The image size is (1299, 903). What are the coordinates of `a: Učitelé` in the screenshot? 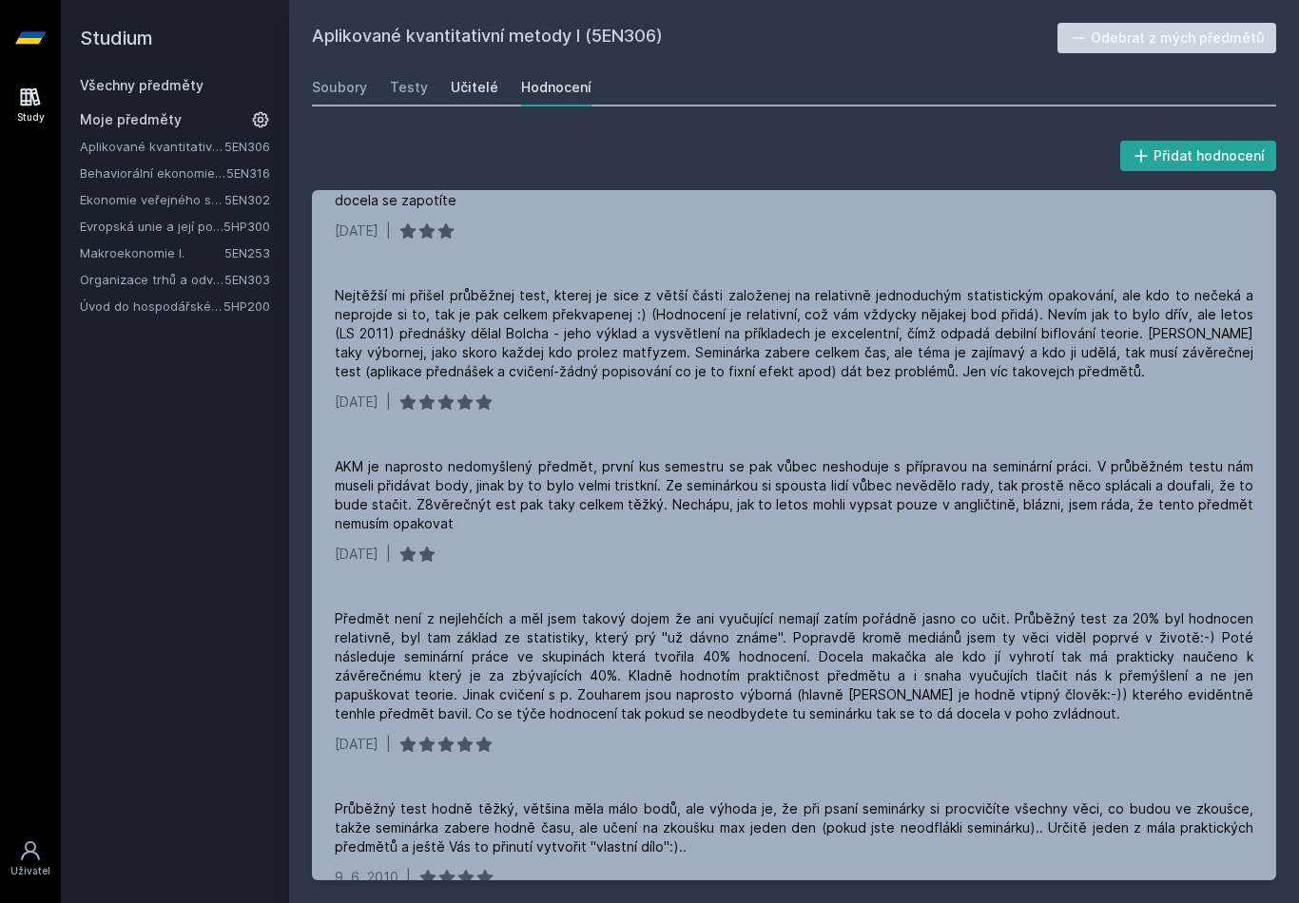 It's located at (474, 87).